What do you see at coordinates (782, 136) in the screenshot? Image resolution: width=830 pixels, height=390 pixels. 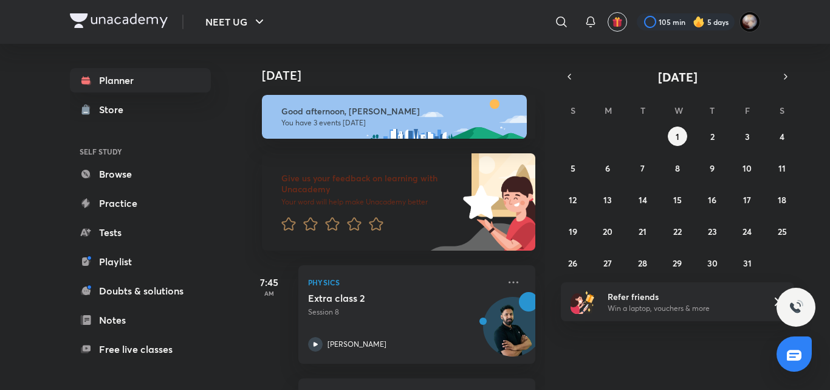 I see `button: October 4, 2025` at bounding box center [782, 136].